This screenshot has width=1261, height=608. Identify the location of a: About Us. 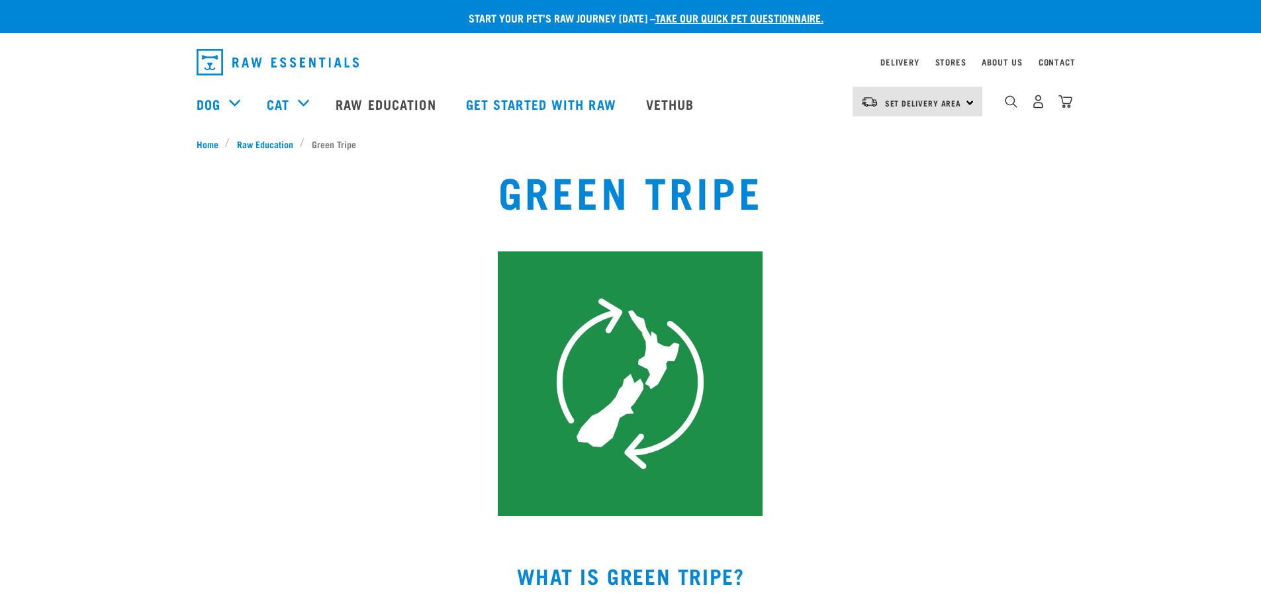
(1001, 62).